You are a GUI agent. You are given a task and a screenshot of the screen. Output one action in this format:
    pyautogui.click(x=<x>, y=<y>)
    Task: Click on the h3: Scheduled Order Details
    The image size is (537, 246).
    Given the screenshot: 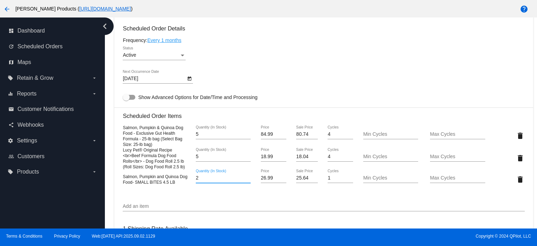 What is the action you would take?
    pyautogui.click(x=324, y=28)
    